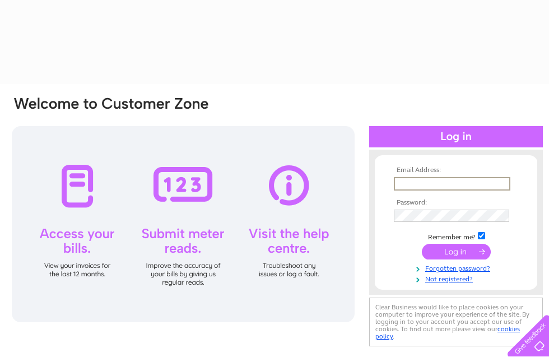  Describe the element at coordinates (457, 267) in the screenshot. I see `a: Forgotten password?` at that location.